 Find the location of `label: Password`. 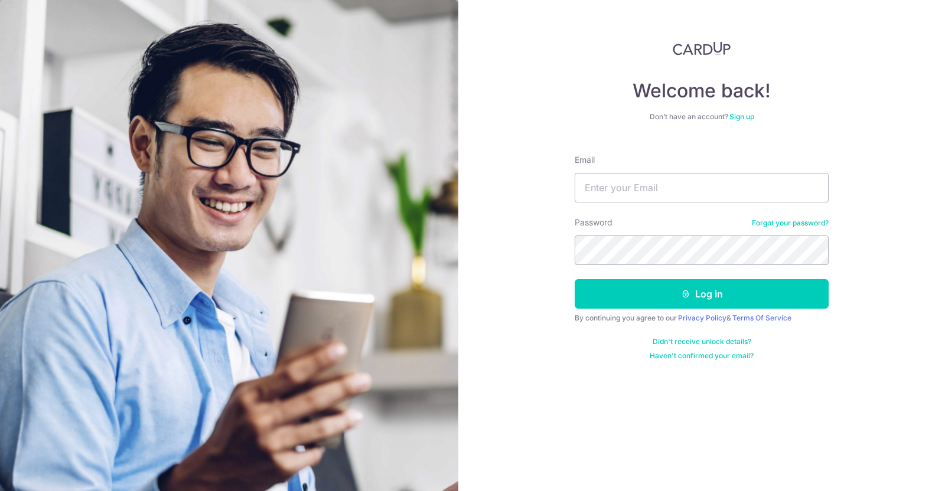

label: Password is located at coordinates (594, 223).